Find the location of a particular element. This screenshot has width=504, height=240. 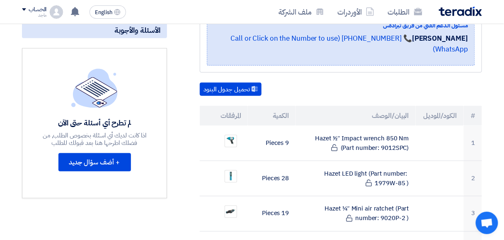

td: 2 is located at coordinates (473, 178).